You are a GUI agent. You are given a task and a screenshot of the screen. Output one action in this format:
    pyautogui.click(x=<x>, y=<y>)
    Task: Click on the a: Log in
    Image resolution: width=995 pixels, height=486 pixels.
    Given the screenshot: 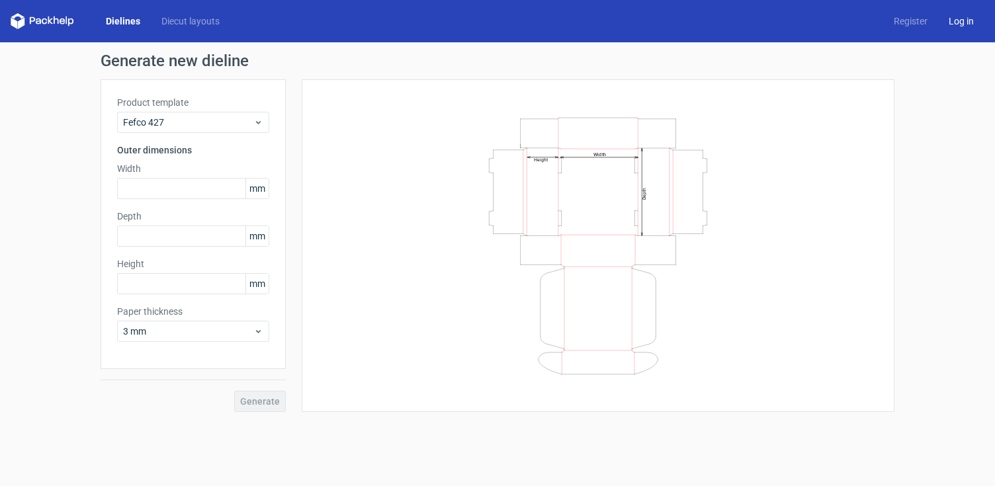 What is the action you would take?
    pyautogui.click(x=962, y=21)
    